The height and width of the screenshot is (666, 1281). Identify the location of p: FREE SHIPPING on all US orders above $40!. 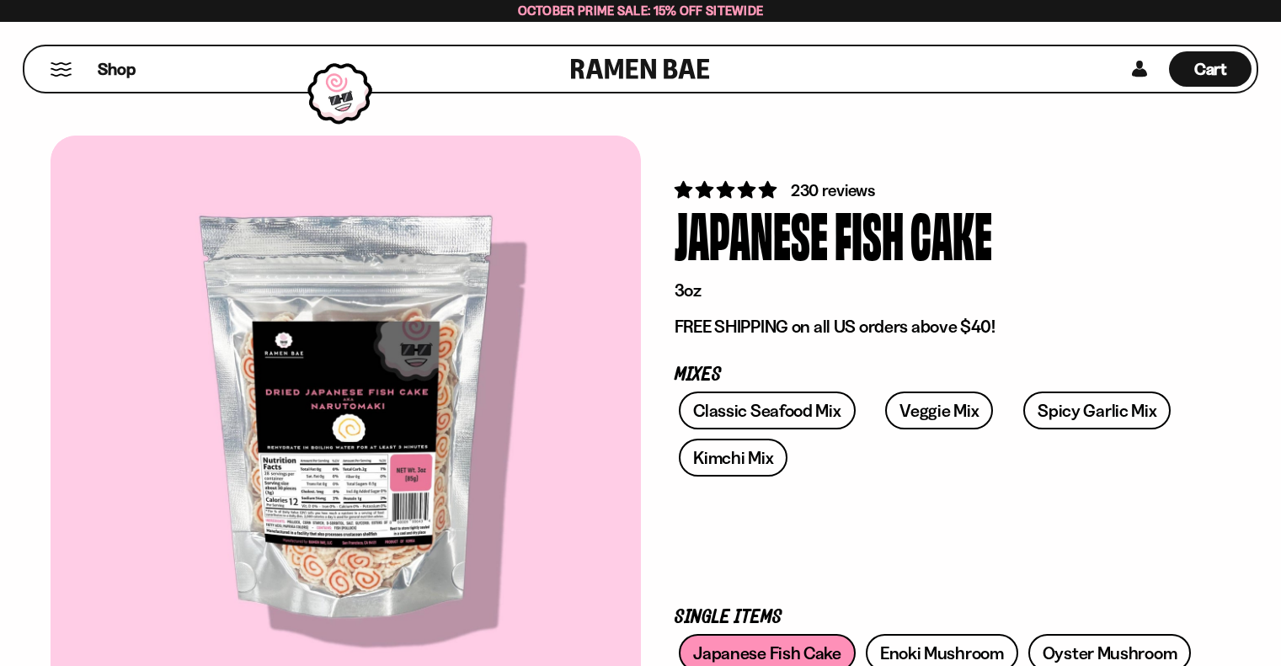
(936, 327).